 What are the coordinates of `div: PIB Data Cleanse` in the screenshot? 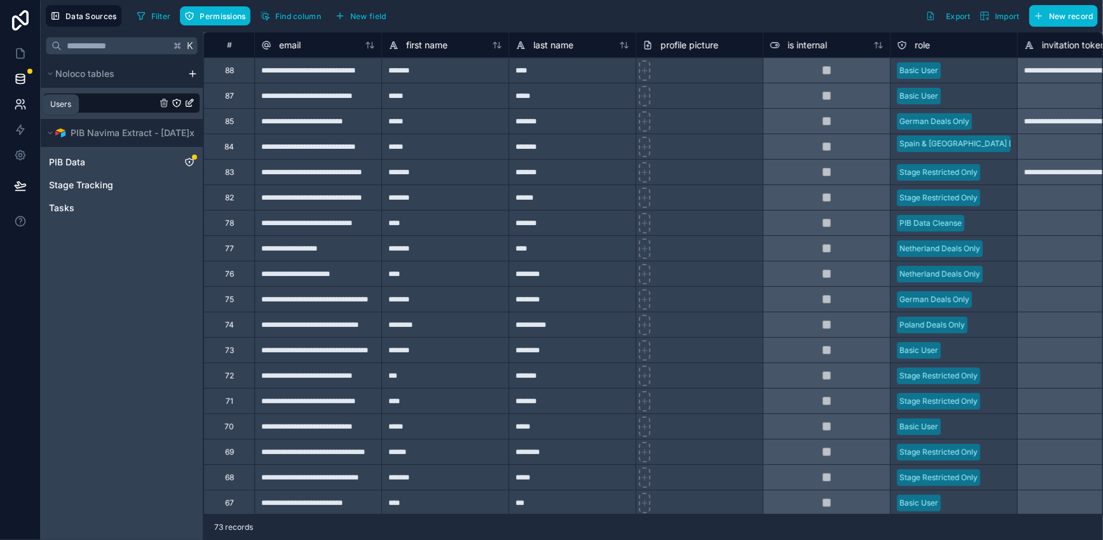 It's located at (931, 223).